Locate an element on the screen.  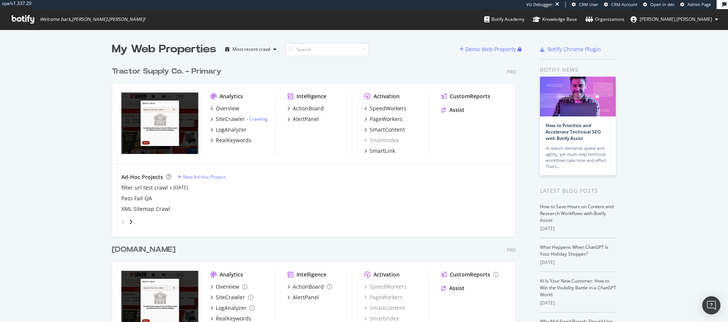
span: Admin Page is located at coordinates (699, 4).